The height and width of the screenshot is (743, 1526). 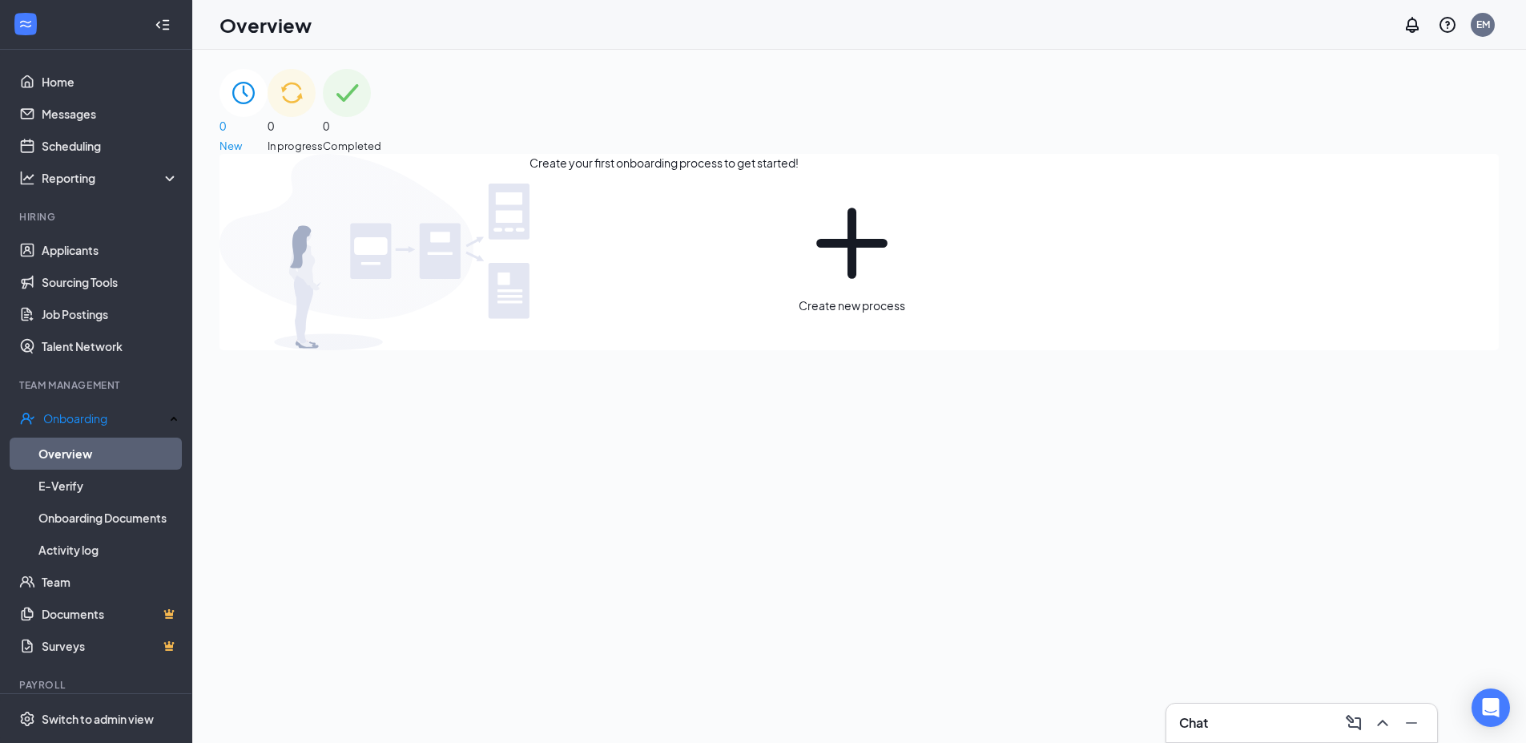 I want to click on a: Team, so click(x=110, y=582).